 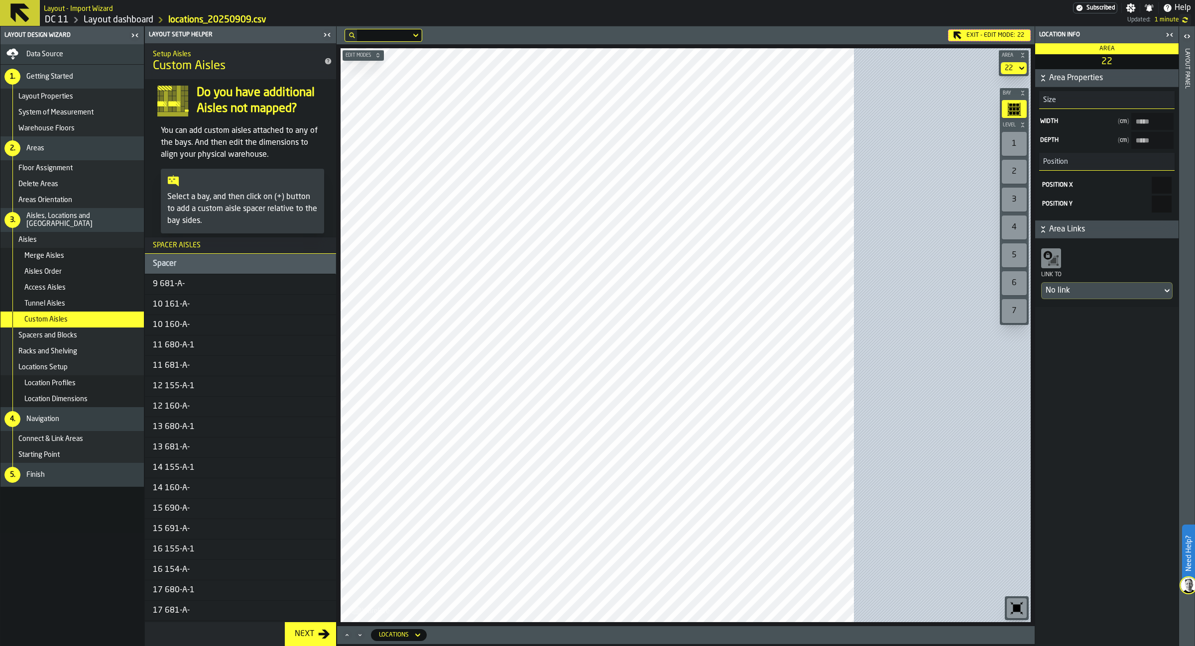 What do you see at coordinates (240, 345) in the screenshot?
I see `tr: 22-22-11-LEFT-680-11 680-A-1` at bounding box center [240, 345].